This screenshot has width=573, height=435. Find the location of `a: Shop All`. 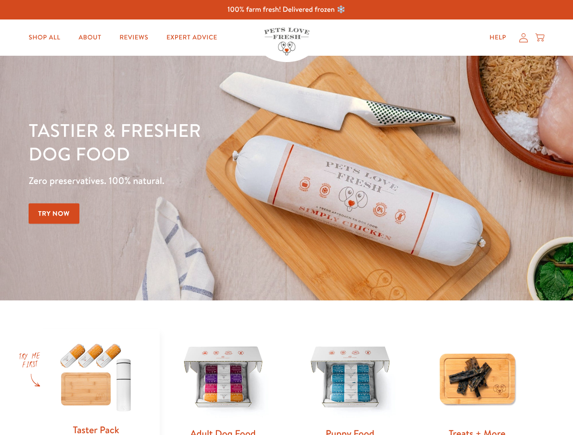

a: Shop All is located at coordinates (44, 38).